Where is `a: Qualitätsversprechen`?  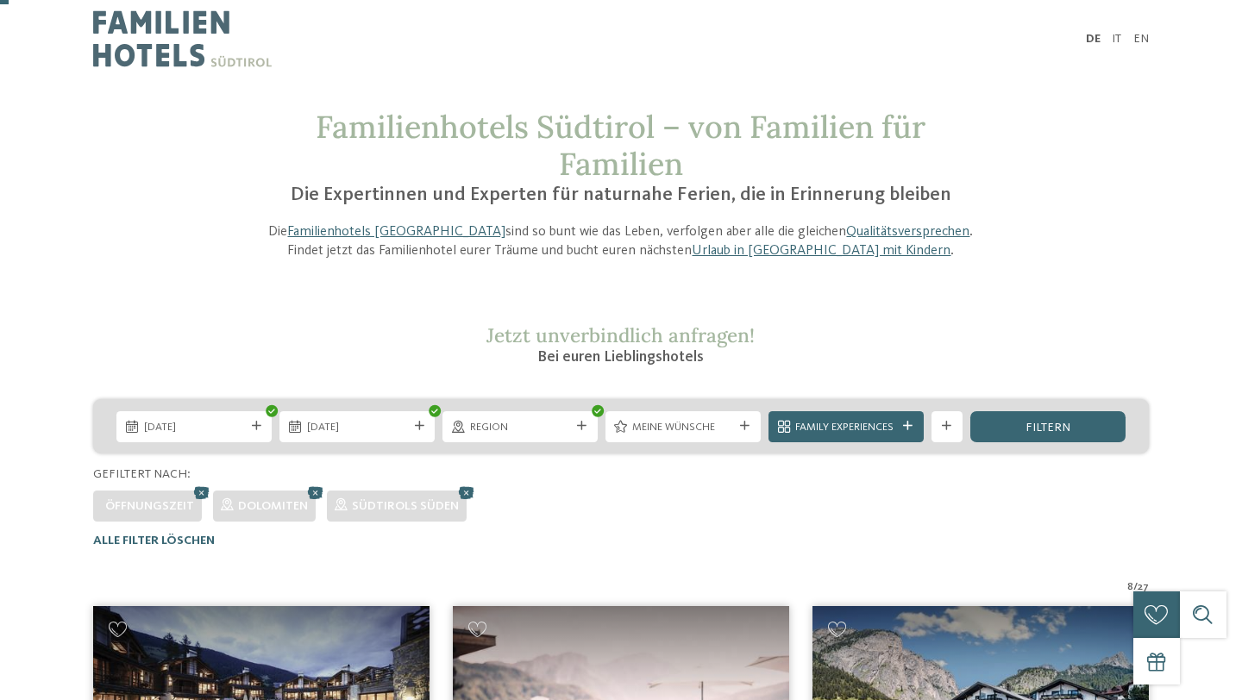
a: Qualitätsversprechen is located at coordinates (907, 232).